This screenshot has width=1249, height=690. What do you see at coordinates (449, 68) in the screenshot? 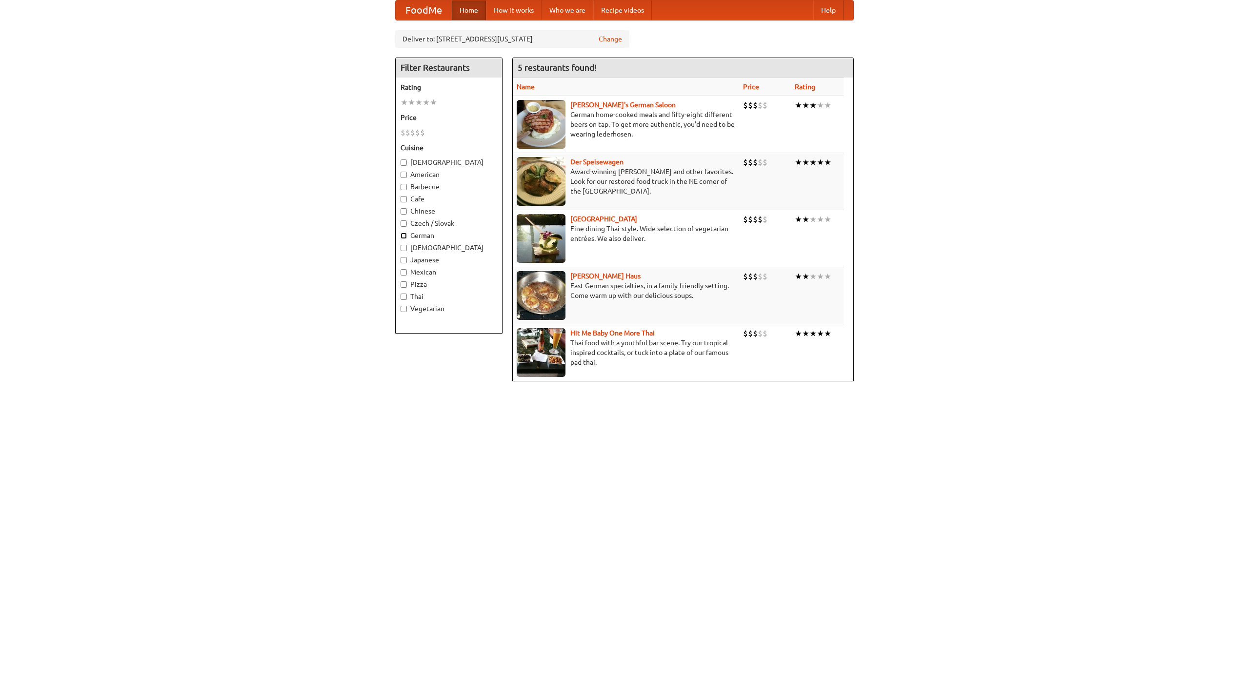
I see `h4: Filter Restaurants` at bounding box center [449, 68].